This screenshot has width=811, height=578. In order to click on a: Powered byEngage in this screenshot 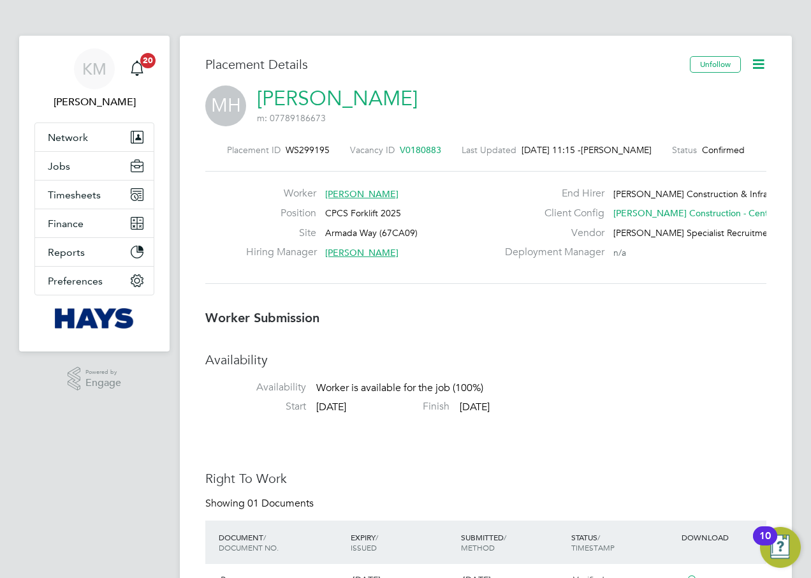, I will do `click(94, 379)`.